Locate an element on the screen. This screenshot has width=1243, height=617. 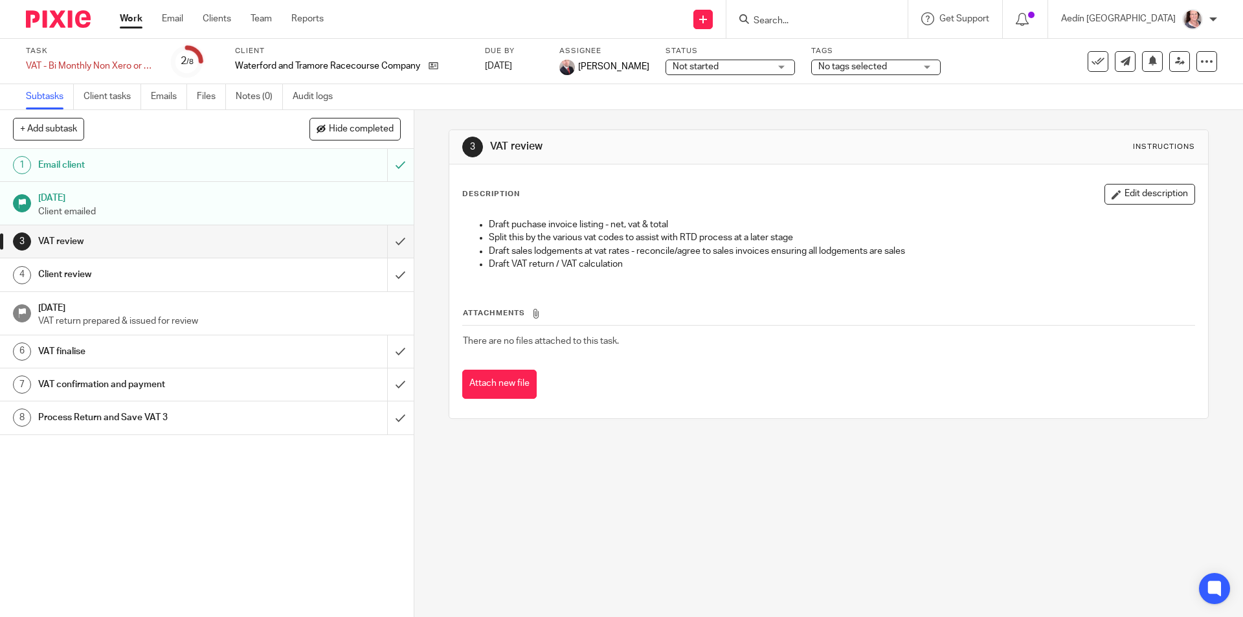
p: Split this by the various vat codes to assist with RTD process at a later stage is located at coordinates (841, 238).